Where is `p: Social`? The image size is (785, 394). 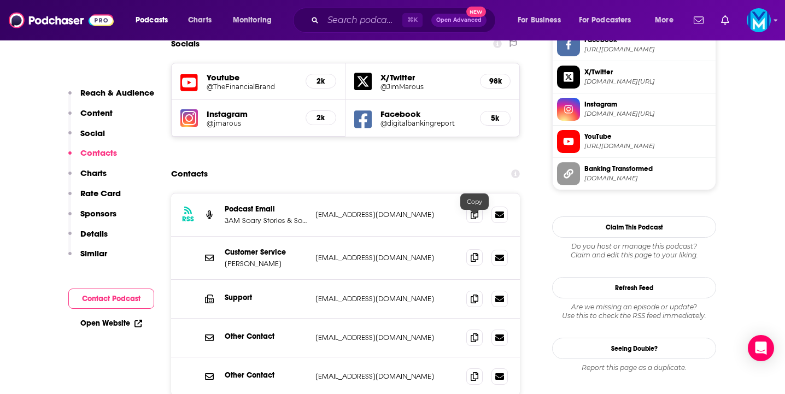
p: Social is located at coordinates (92, 133).